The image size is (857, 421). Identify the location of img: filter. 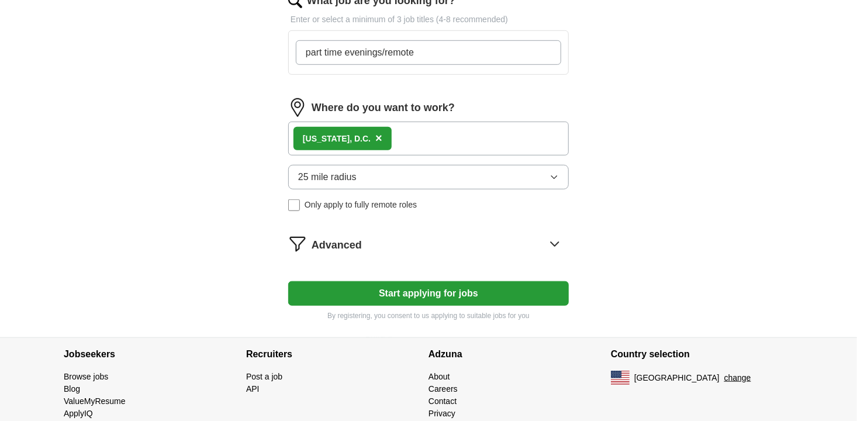
(298, 244).